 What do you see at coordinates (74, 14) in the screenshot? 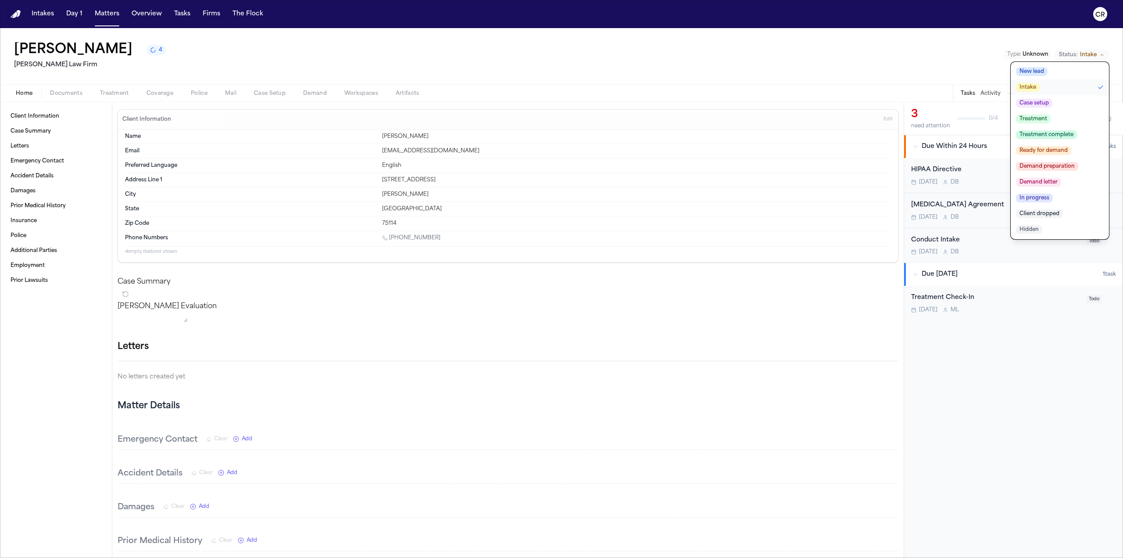
I see `a: Day 1` at bounding box center [74, 14].